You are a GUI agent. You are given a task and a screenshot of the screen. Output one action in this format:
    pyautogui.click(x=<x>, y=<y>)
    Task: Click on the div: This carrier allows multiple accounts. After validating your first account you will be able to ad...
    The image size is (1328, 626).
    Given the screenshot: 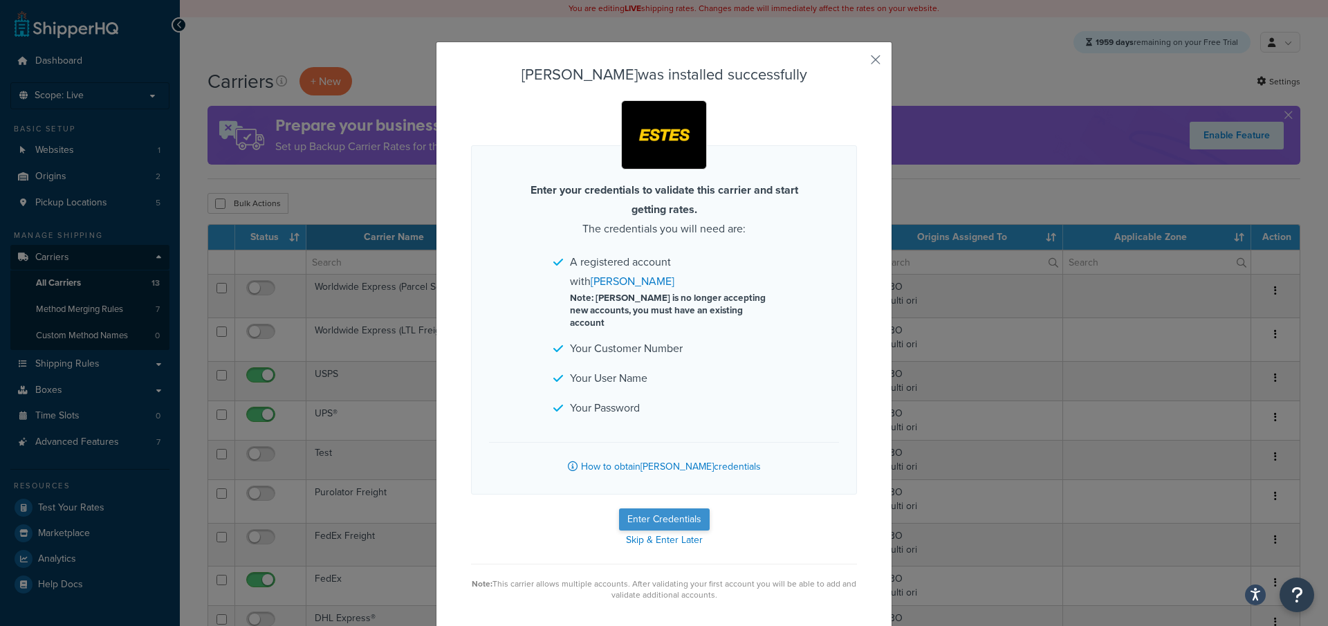 What is the action you would take?
    pyautogui.click(x=664, y=589)
    